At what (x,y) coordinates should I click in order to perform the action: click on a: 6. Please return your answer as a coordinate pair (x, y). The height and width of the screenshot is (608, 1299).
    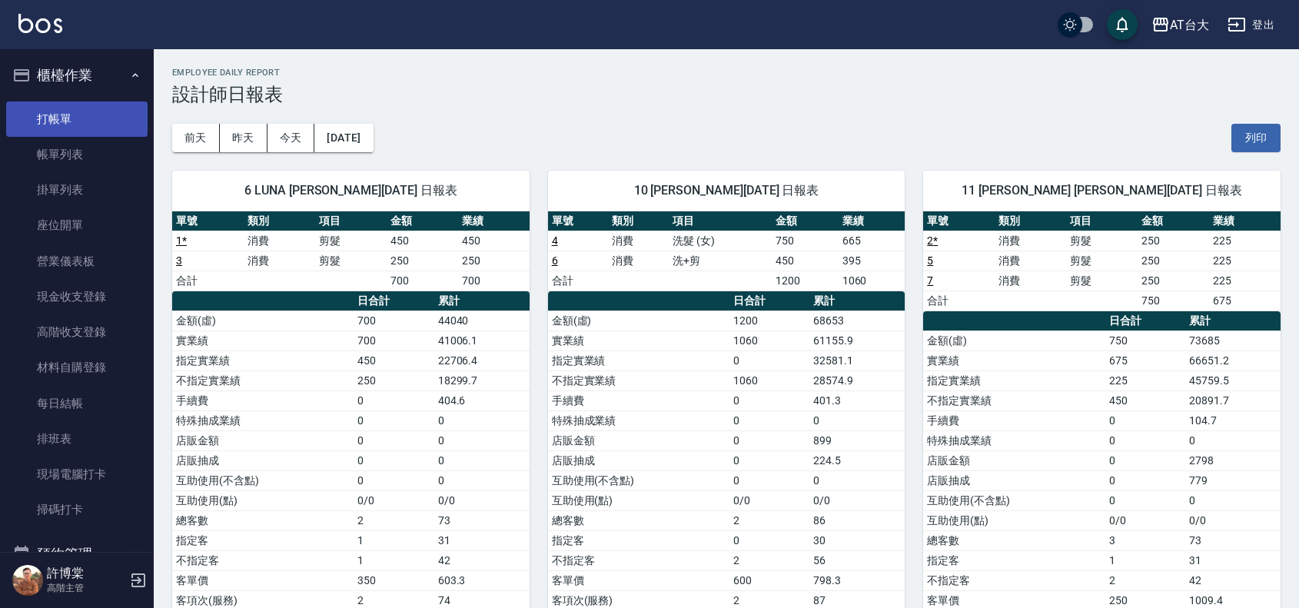
    Looking at the image, I should click on (555, 260).